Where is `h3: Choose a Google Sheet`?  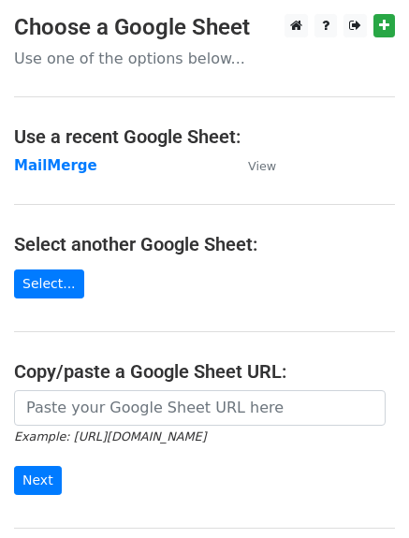 h3: Choose a Google Sheet is located at coordinates (204, 27).